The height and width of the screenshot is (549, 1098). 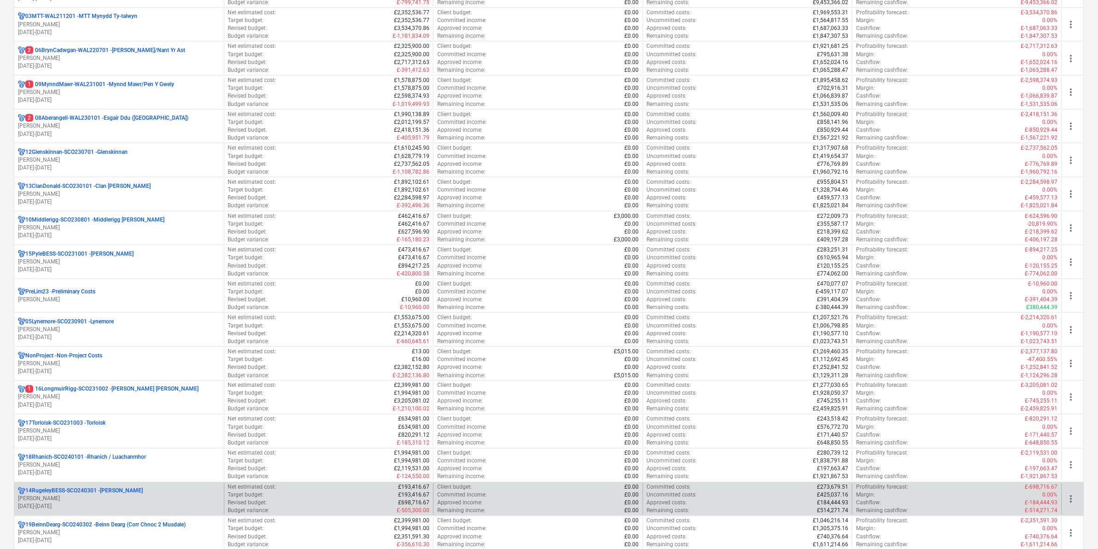 I want to click on p: £1,564,817.55, so click(x=831, y=20).